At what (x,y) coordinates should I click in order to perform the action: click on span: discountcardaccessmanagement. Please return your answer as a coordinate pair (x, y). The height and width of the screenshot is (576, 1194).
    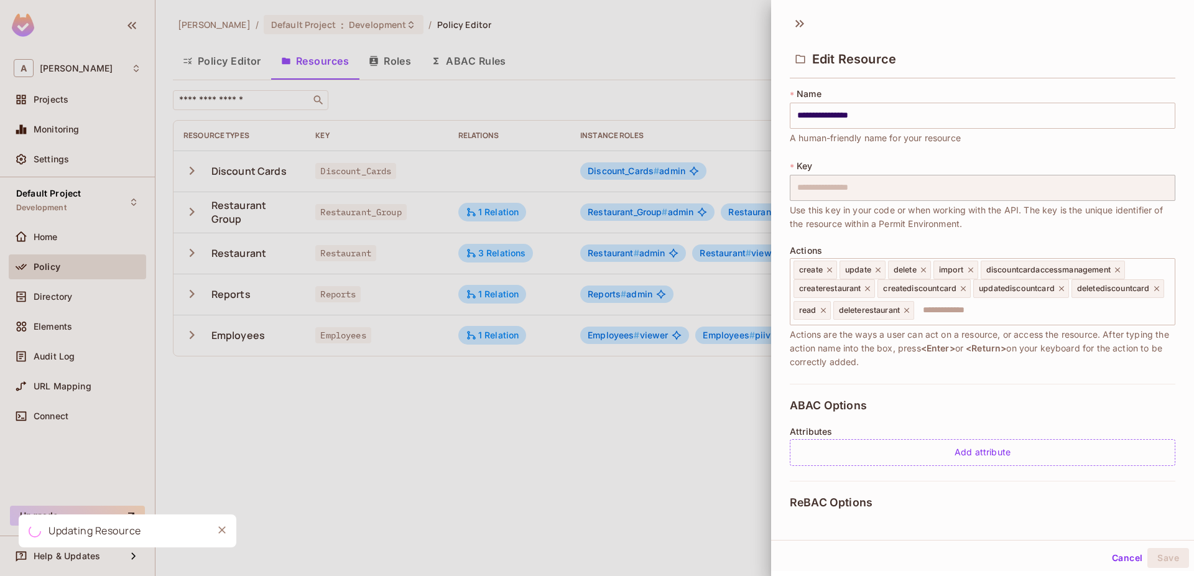
    Looking at the image, I should click on (1049, 270).